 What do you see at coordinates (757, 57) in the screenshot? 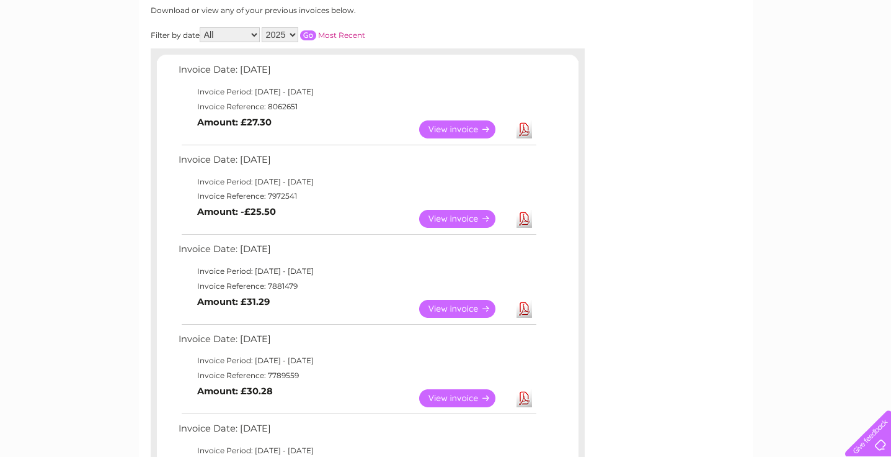
I see `a: Telecoms` at bounding box center [757, 57].